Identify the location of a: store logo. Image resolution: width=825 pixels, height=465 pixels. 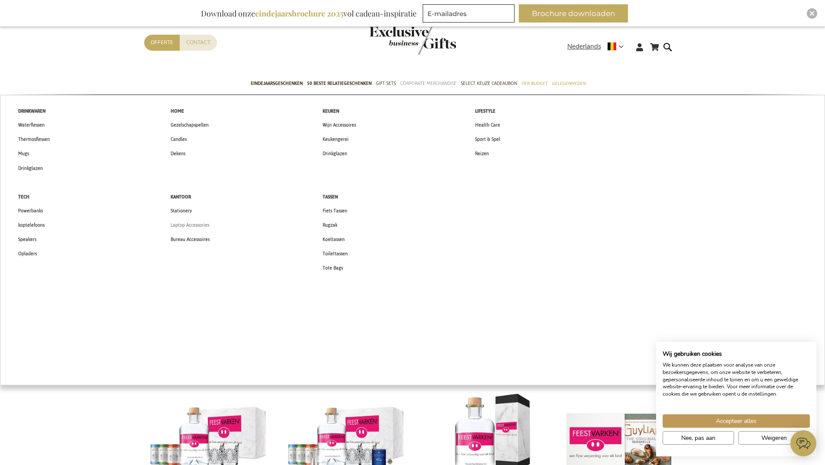
(391, 40).